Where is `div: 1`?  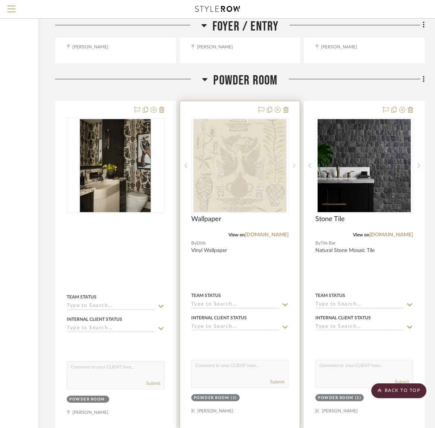
div: 1 is located at coordinates (240, 166).